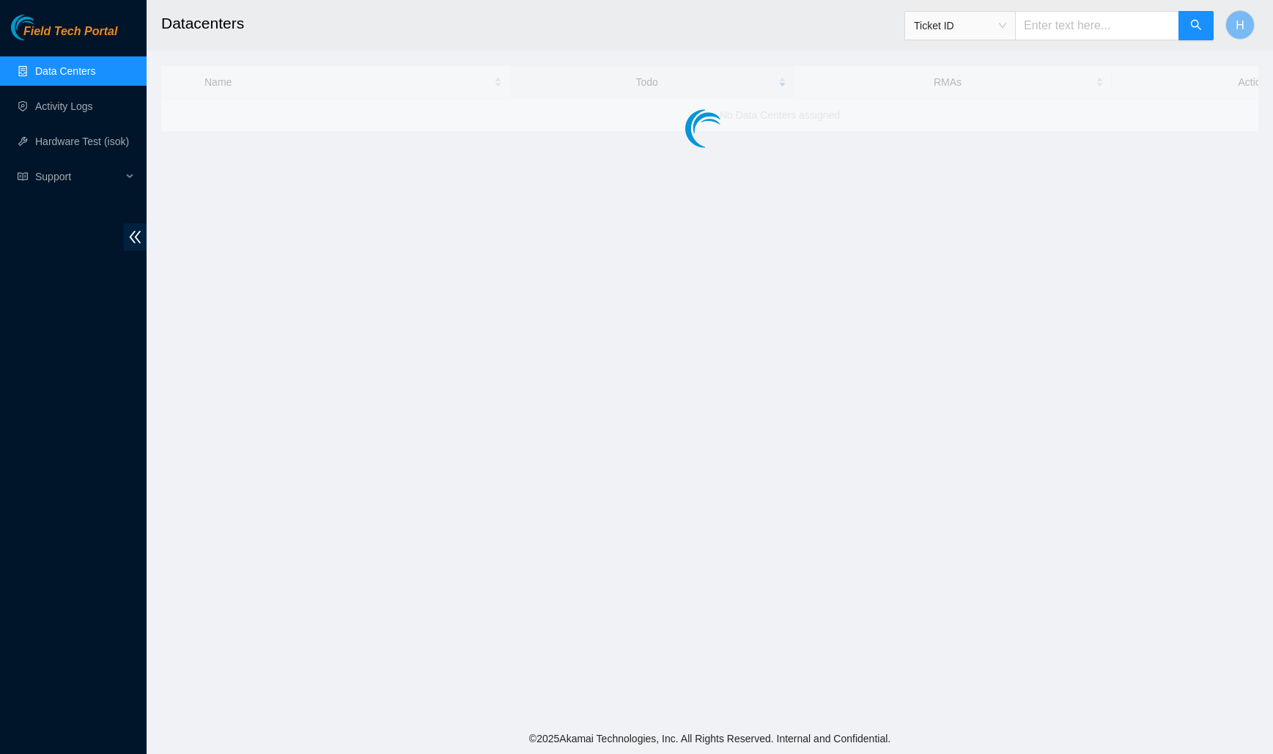  I want to click on input: Enter text here..., so click(1097, 26).